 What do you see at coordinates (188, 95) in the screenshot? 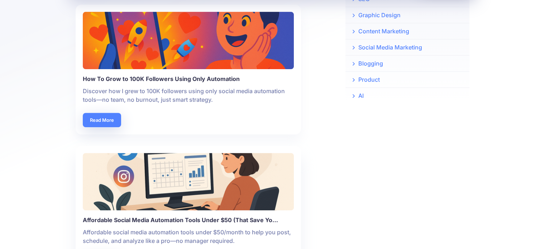
I see `p: Discover how I grew to 100K followers using only social media automation tools—no team, no burnou...` at bounding box center [188, 95].